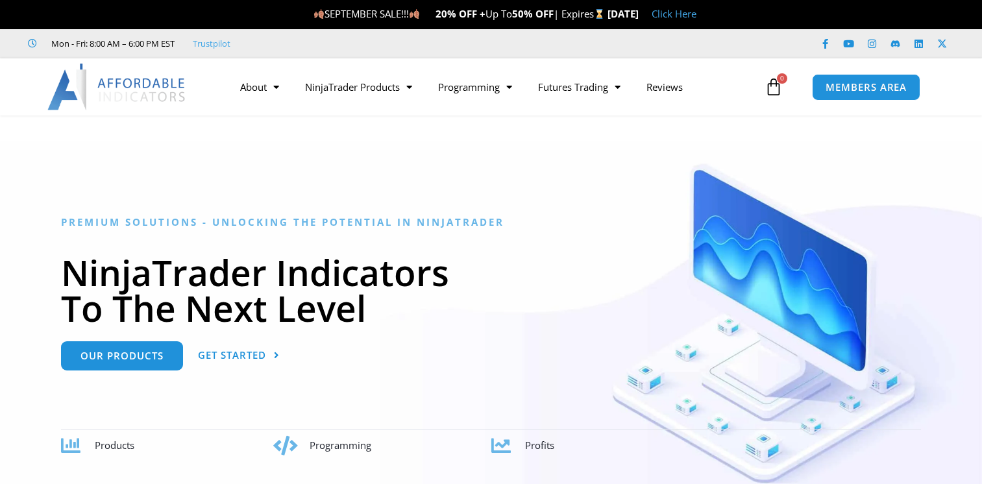  I want to click on span: Get Started, so click(232, 355).